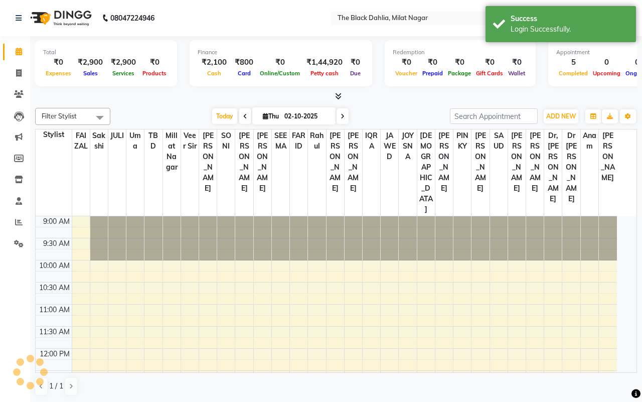  What do you see at coordinates (54, 331) in the screenshot?
I see `div: 11:30 AM` at bounding box center [54, 331].